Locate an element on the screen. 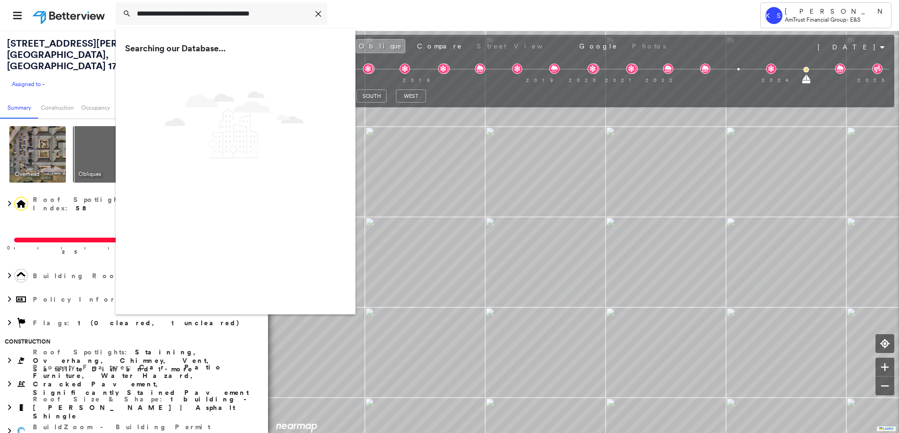  span: Flags : is located at coordinates (137, 323).